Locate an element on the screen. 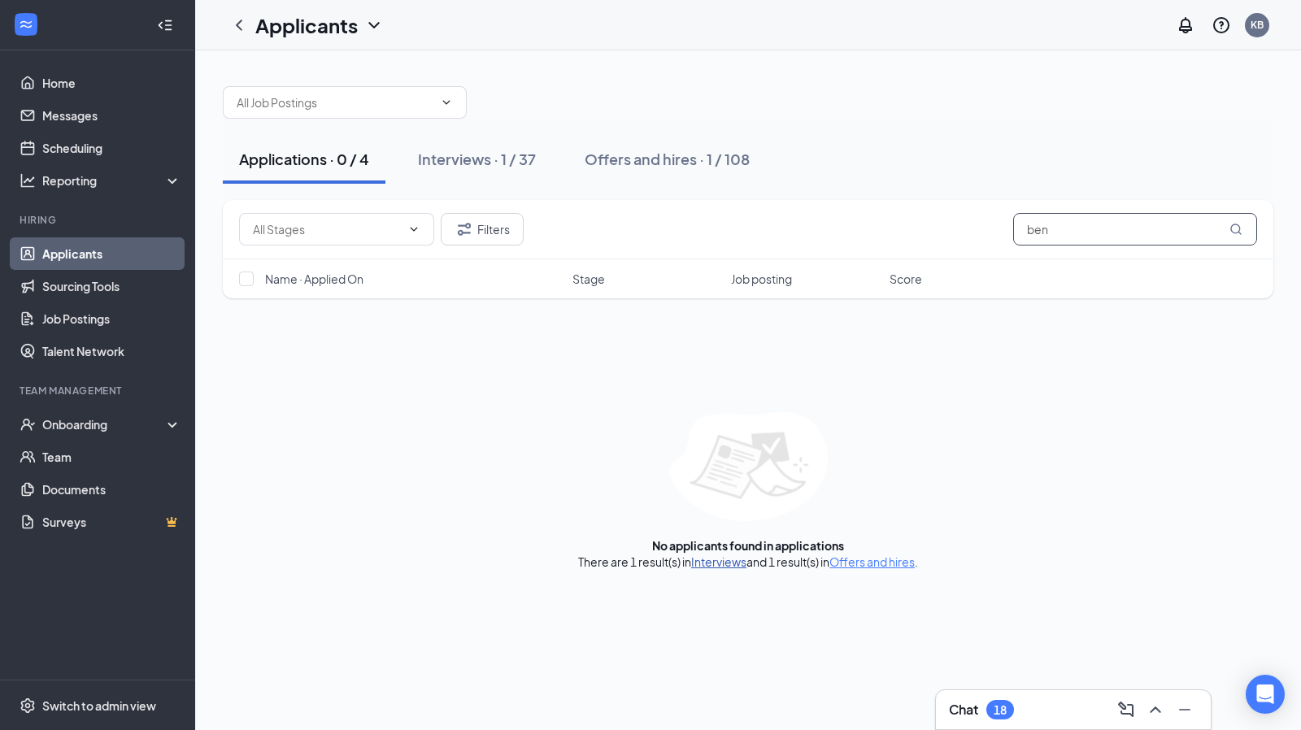 This screenshot has width=1301, height=730. svg: ChevronUp is located at coordinates (1155, 710).